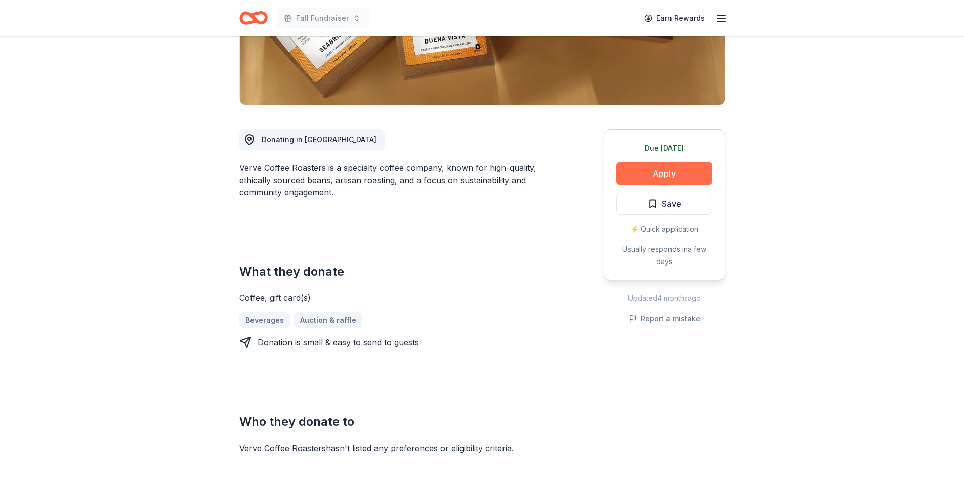 Image resolution: width=964 pixels, height=478 pixels. Describe the element at coordinates (664, 256) in the screenshot. I see `div: Usually responds in a few days` at that location.